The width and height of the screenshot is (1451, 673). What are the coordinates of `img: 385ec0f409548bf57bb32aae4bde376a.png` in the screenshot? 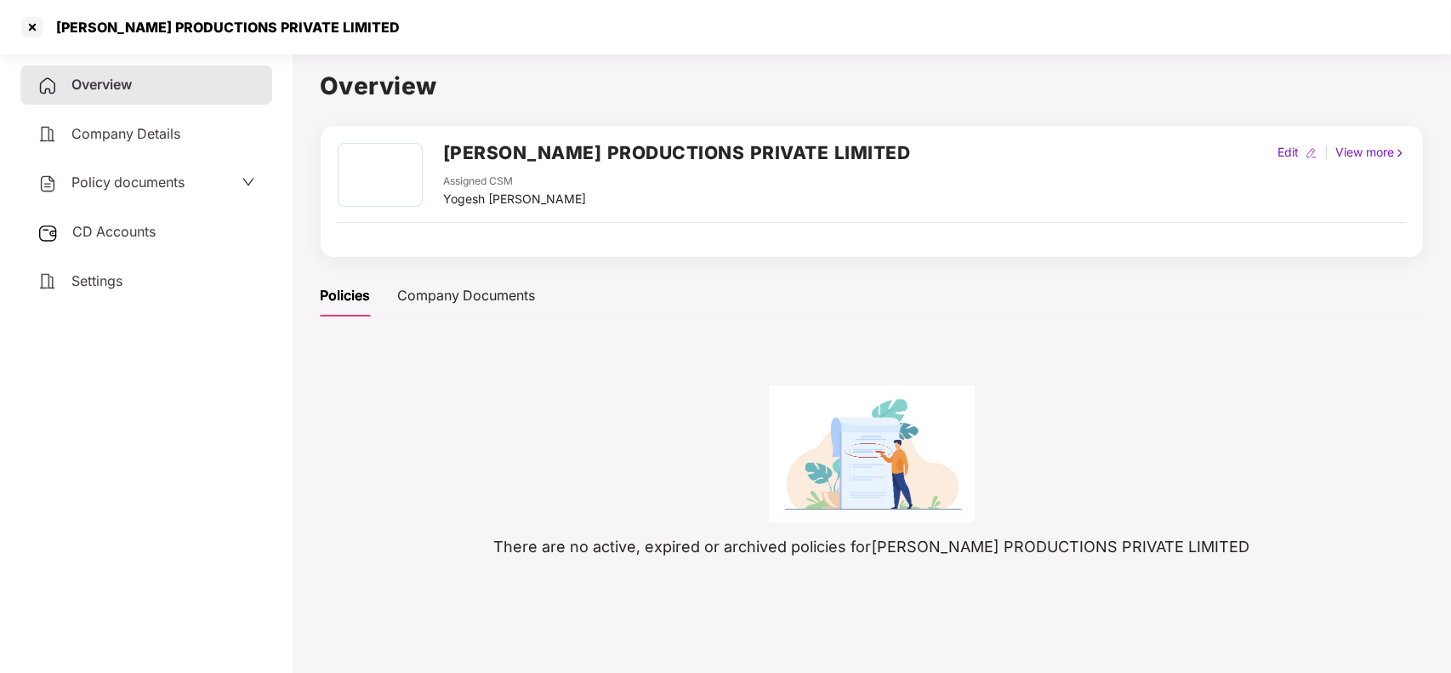 It's located at (872, 453).